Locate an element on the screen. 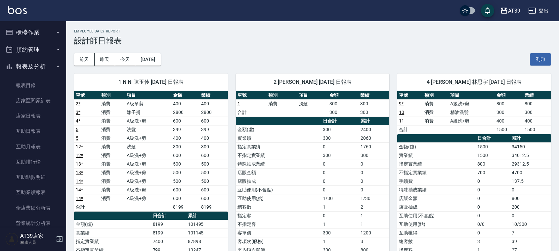 Image resolution: width=559 pixels, height=251 pixels. td: 互助使用(點) is located at coordinates (278, 198).